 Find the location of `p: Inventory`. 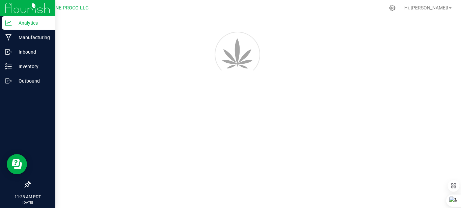

p: Inventory is located at coordinates (32, 66).